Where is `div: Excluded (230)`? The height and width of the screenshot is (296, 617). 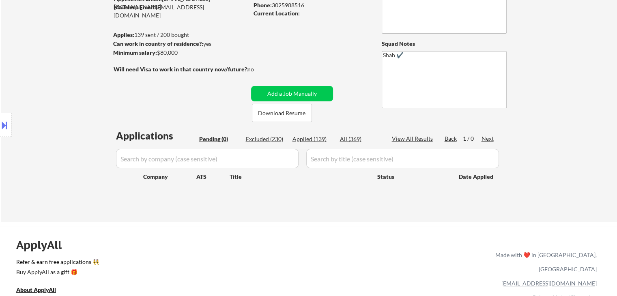
div: Excluded (230) is located at coordinates (266, 139).